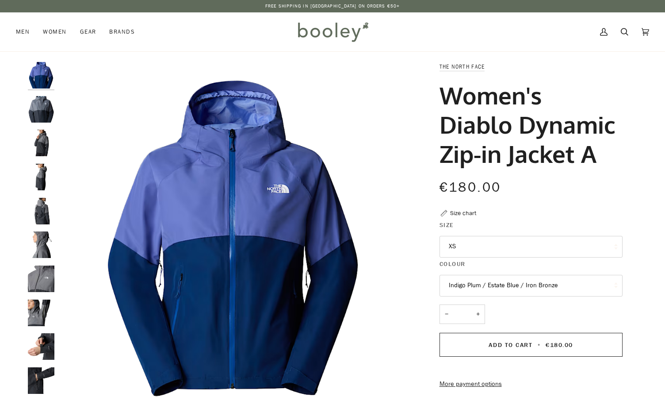 The height and width of the screenshot is (397, 665). I want to click on span: Brands, so click(122, 32).